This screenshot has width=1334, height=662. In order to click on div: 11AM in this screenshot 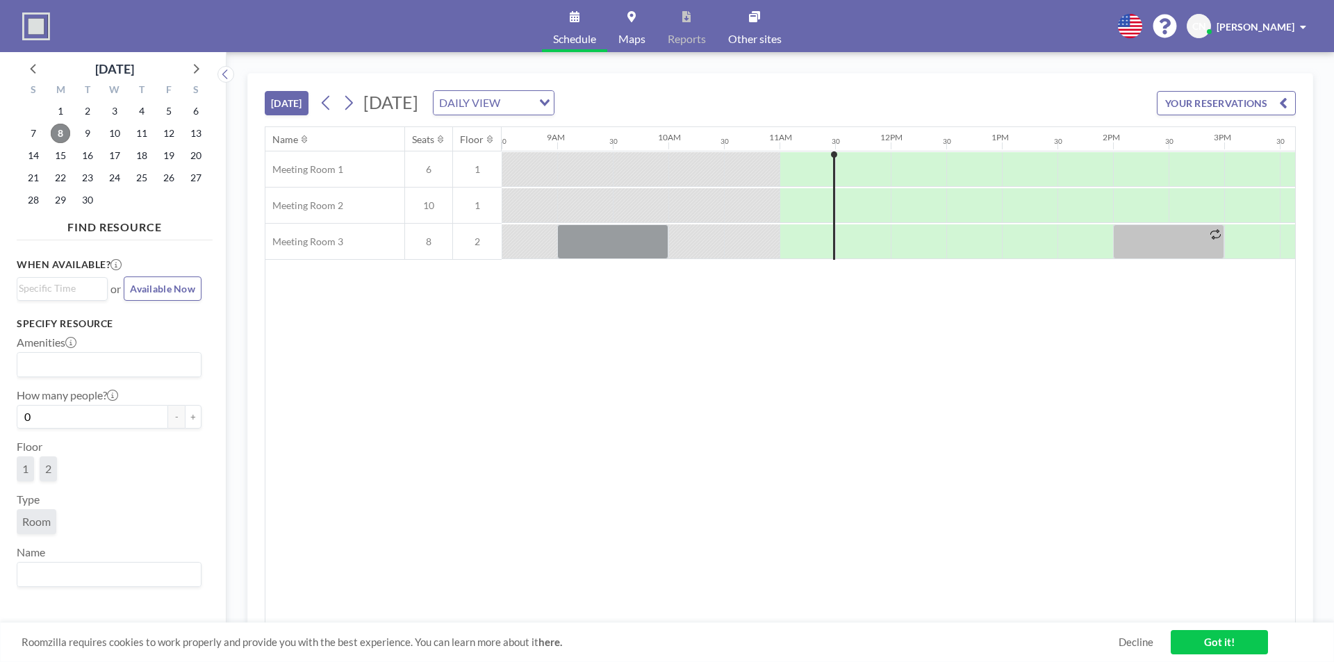, I will do `click(780, 137)`.